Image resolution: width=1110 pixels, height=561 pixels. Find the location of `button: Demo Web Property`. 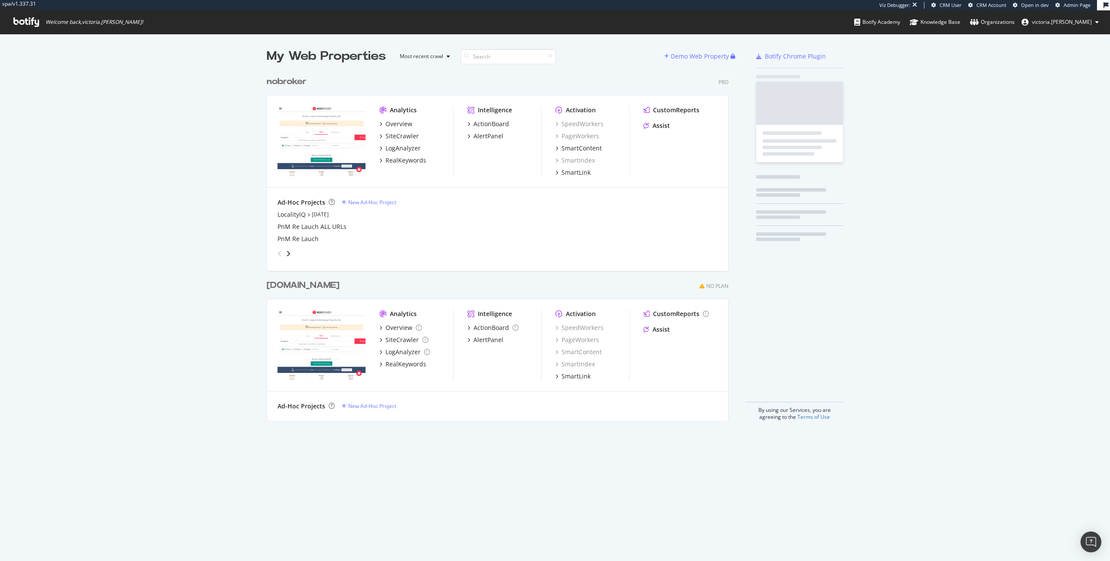

button: Demo Web Property is located at coordinates (697, 56).